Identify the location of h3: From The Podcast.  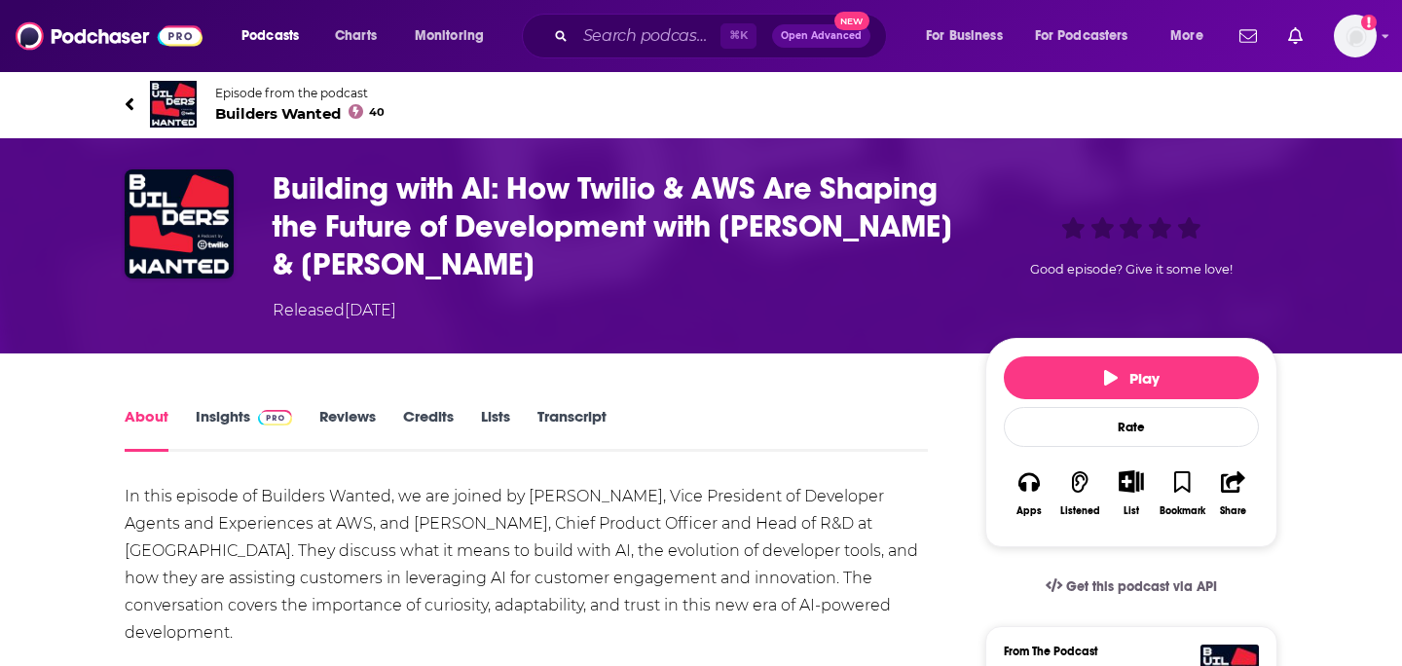
(1124, 651).